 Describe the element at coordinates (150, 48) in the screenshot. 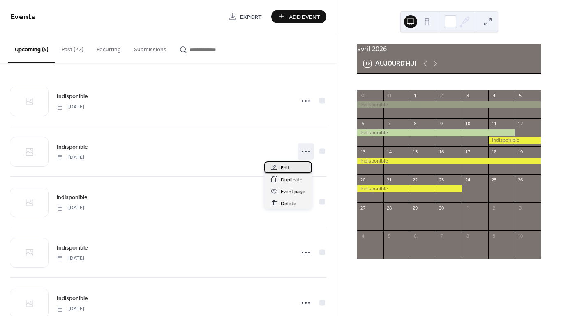

I see `button: Submissions` at that location.